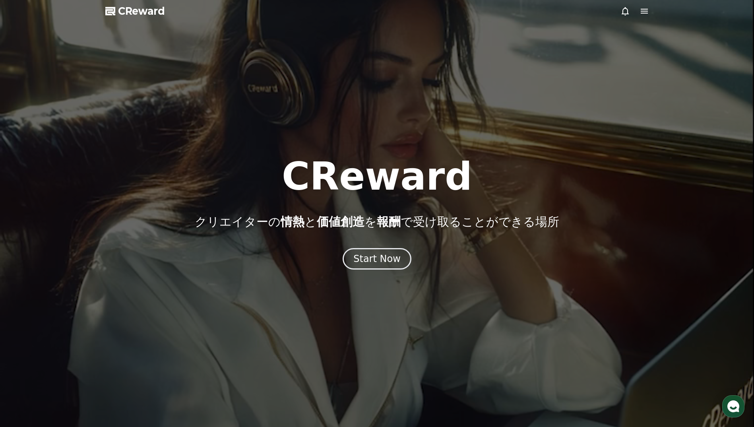 This screenshot has height=427, width=754. Describe the element at coordinates (141, 11) in the screenshot. I see `span: CReward` at that location.